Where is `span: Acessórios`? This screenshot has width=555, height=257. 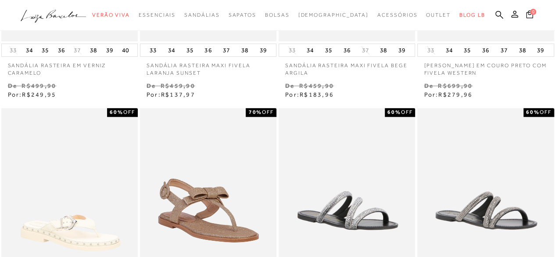 span: Acessórios is located at coordinates (397, 15).